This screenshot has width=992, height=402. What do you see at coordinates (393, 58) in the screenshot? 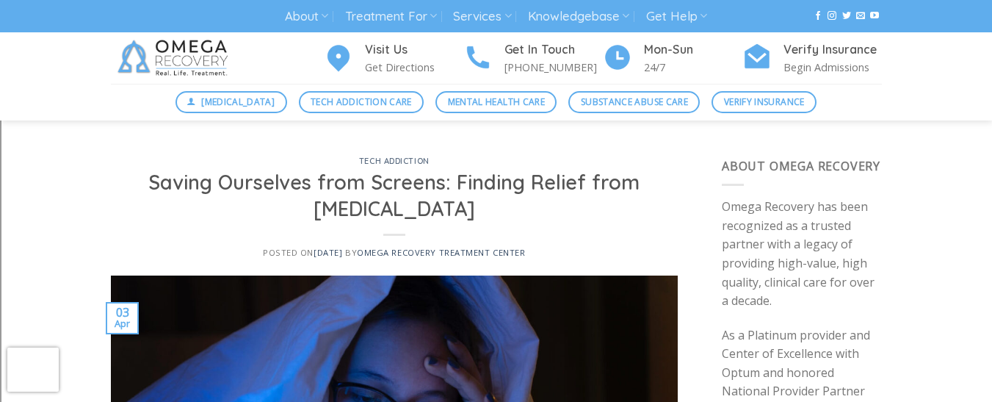
I see `a: Visit Us Get Directions` at bounding box center [393, 58].